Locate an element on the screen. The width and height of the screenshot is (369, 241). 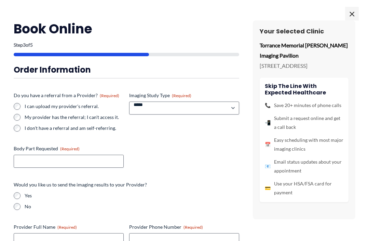
h3: Your Selected Clinic is located at coordinates (304, 31).